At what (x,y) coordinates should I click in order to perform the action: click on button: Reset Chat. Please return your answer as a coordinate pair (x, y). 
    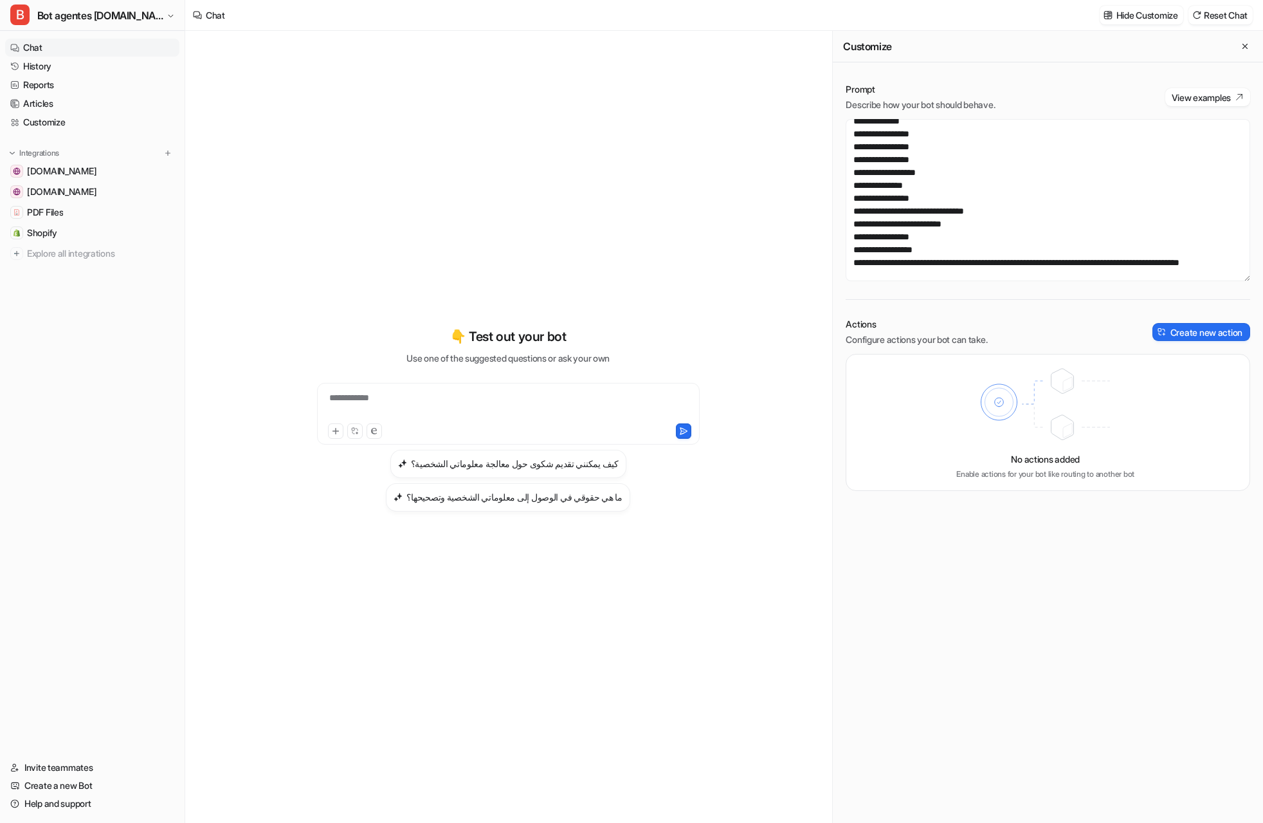
    Looking at the image, I should click on (1221, 15).